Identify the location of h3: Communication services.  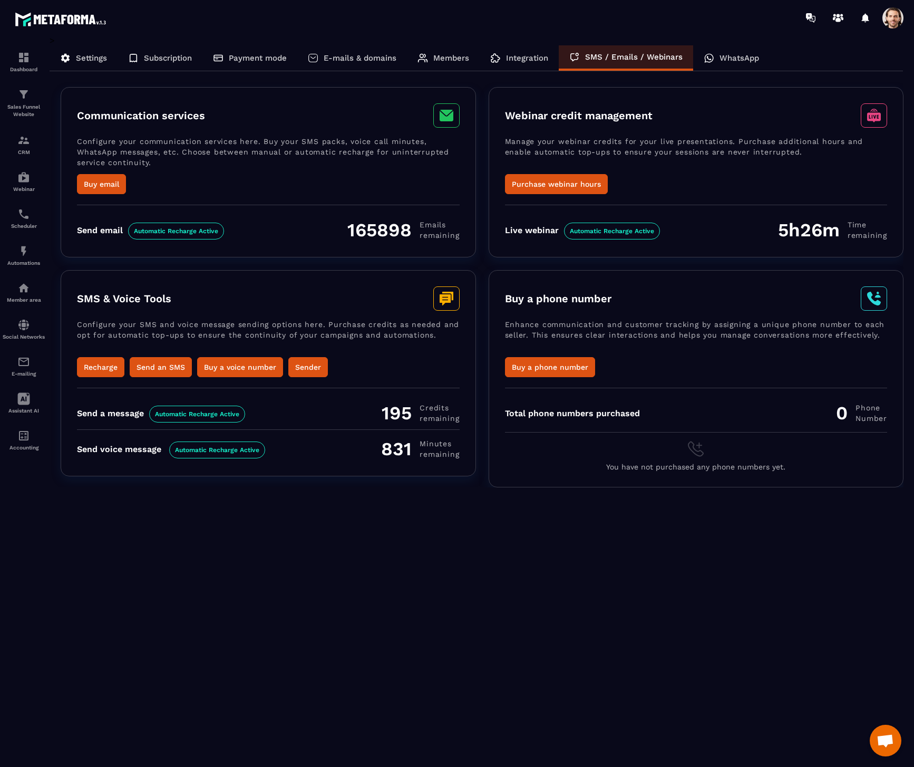
(141, 115).